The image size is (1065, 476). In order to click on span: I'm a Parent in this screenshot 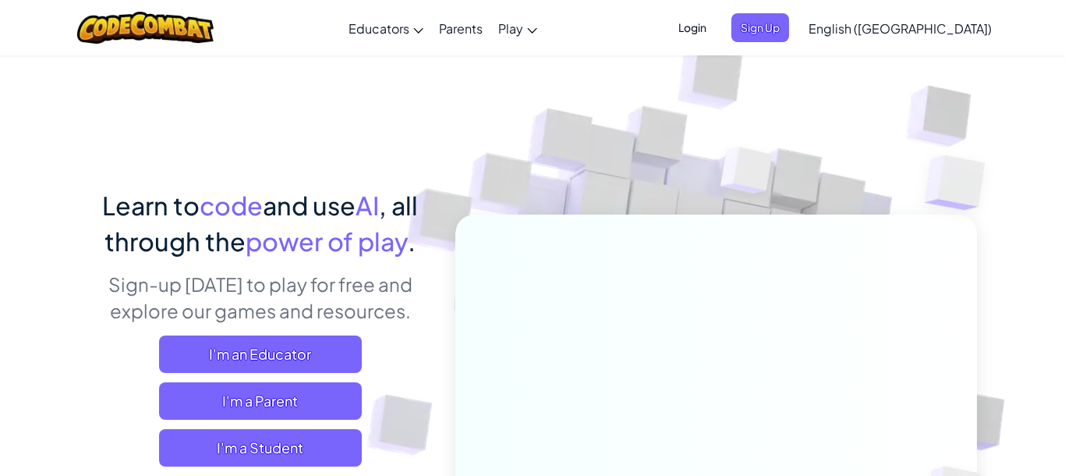, I will do `click(260, 401)`.